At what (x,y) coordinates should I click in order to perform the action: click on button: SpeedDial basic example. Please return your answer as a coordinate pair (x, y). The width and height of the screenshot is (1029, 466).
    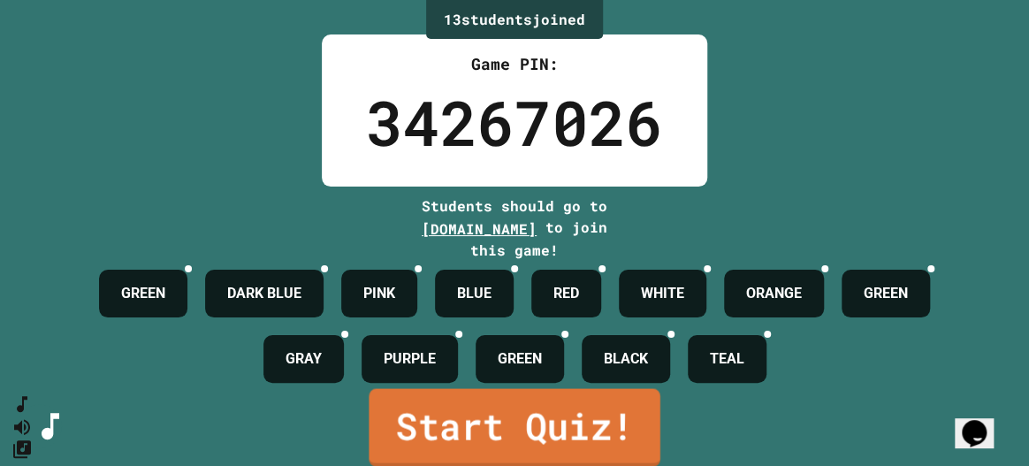
    Looking at the image, I should click on (22, 404).